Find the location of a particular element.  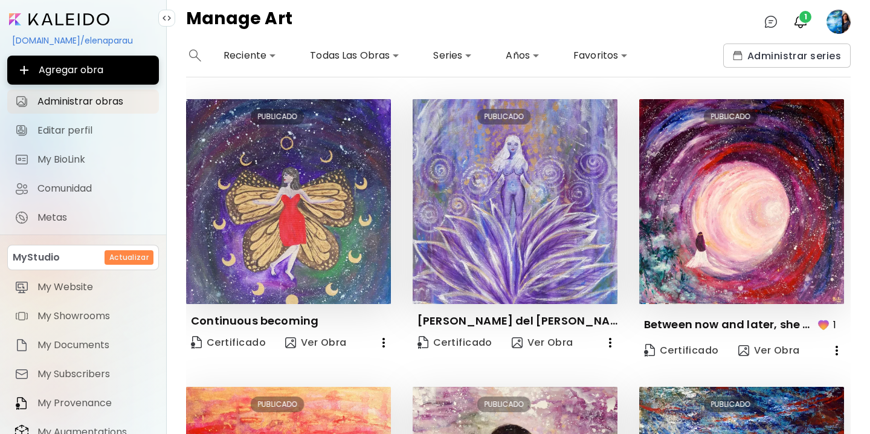

img: favorites is located at coordinates (823, 324).